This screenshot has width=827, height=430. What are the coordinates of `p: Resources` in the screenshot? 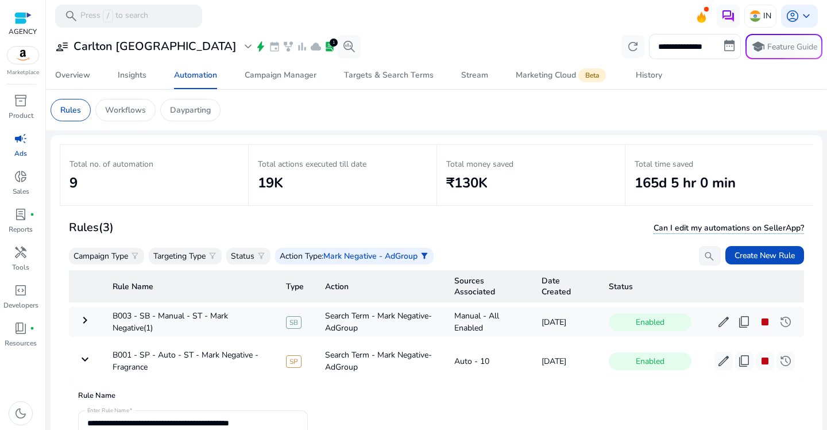 It's located at (21, 343).